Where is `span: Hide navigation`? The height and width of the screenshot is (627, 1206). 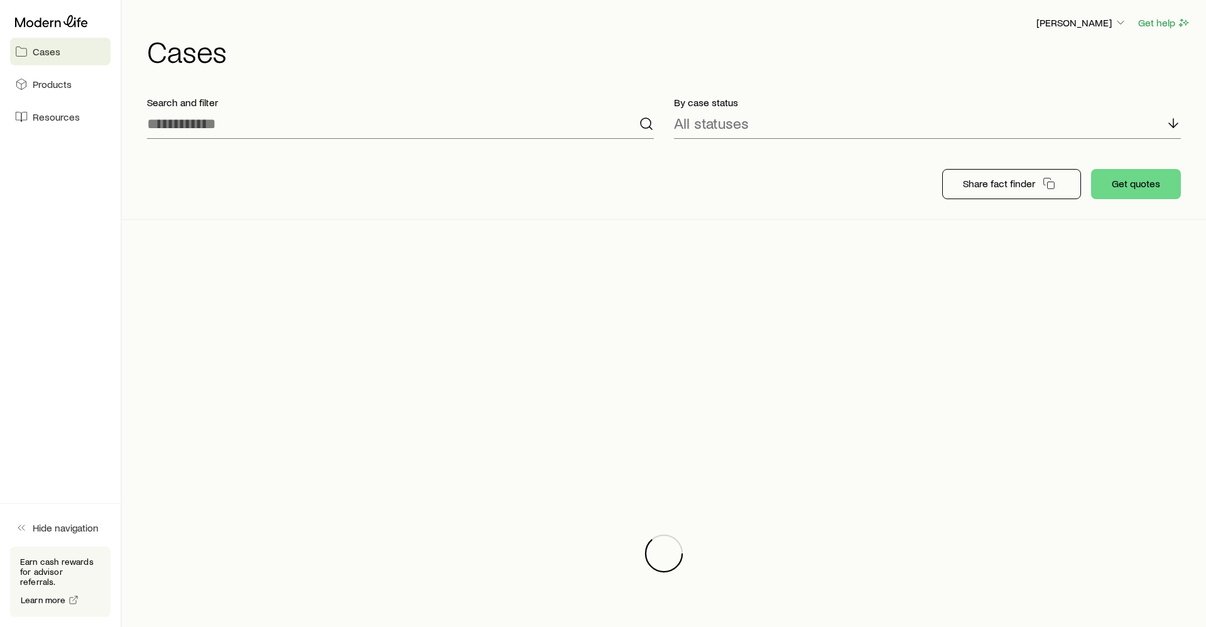
span: Hide navigation is located at coordinates (65, 528).